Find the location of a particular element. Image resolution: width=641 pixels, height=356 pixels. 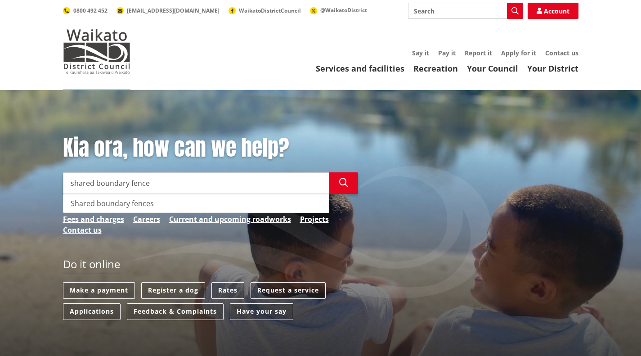

a: Pay it is located at coordinates (446, 53).